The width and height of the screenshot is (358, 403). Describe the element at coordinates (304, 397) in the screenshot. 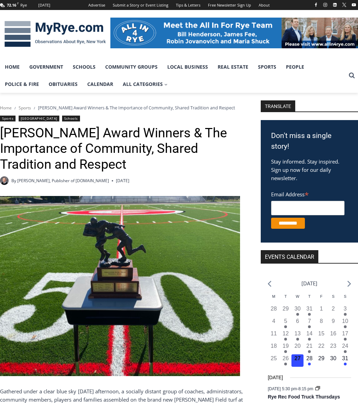

I see `a: Rye Rec Food Truck Thursdays` at that location.